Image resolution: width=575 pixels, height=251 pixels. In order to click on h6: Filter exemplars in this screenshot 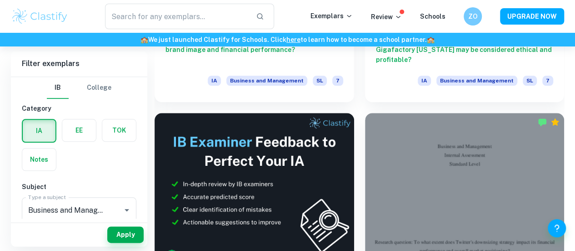, I will do `click(79, 64)`.